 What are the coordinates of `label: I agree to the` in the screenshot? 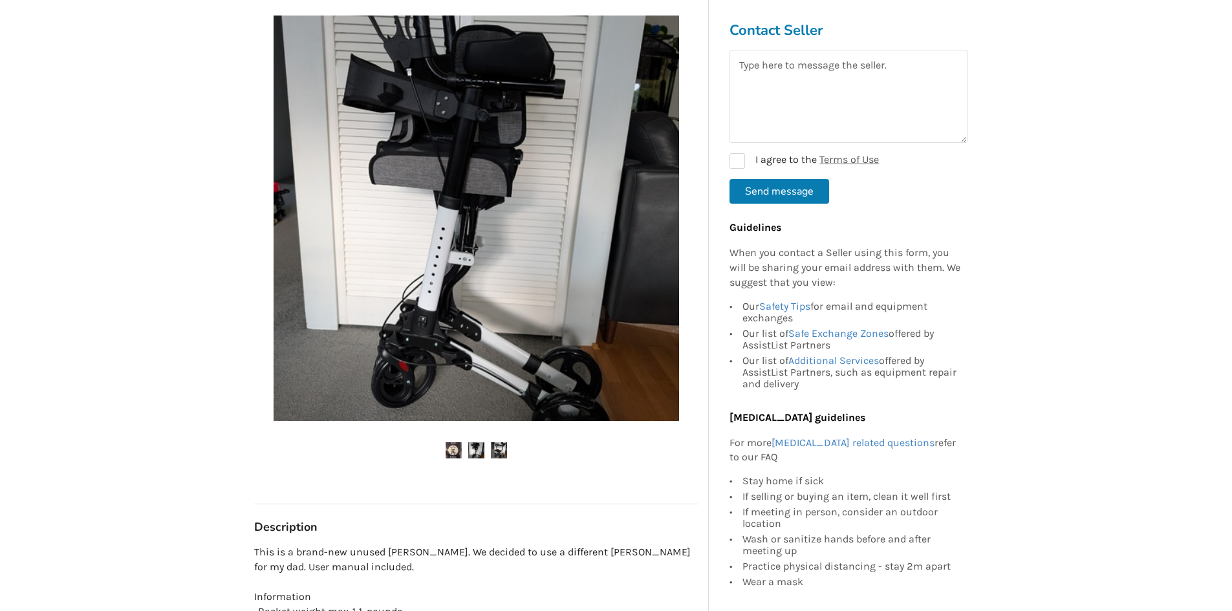 It's located at (804, 161).